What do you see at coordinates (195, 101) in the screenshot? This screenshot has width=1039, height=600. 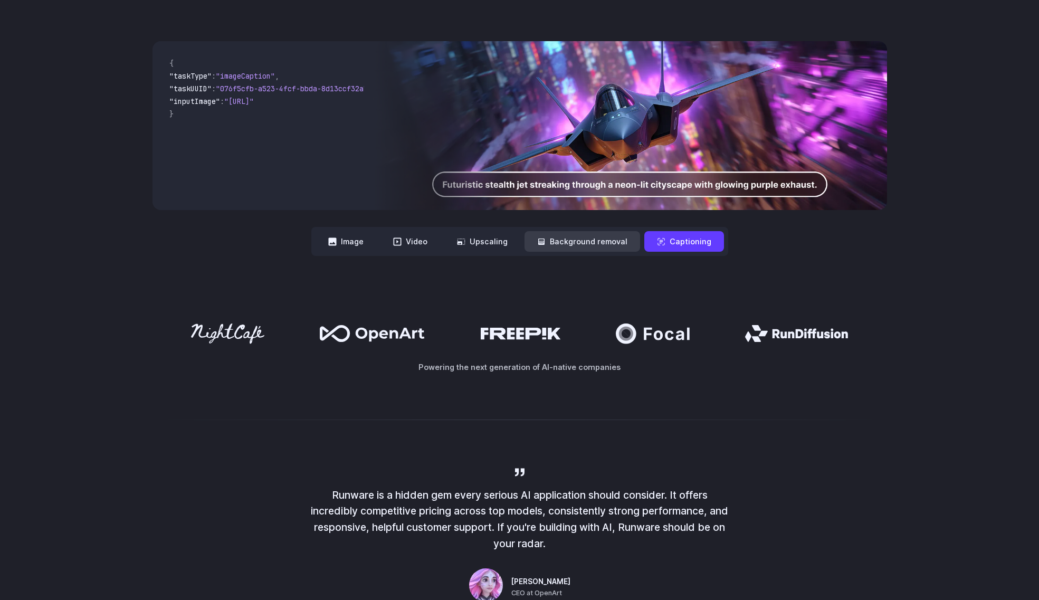 I see `span: "inputImage"` at bounding box center [195, 101].